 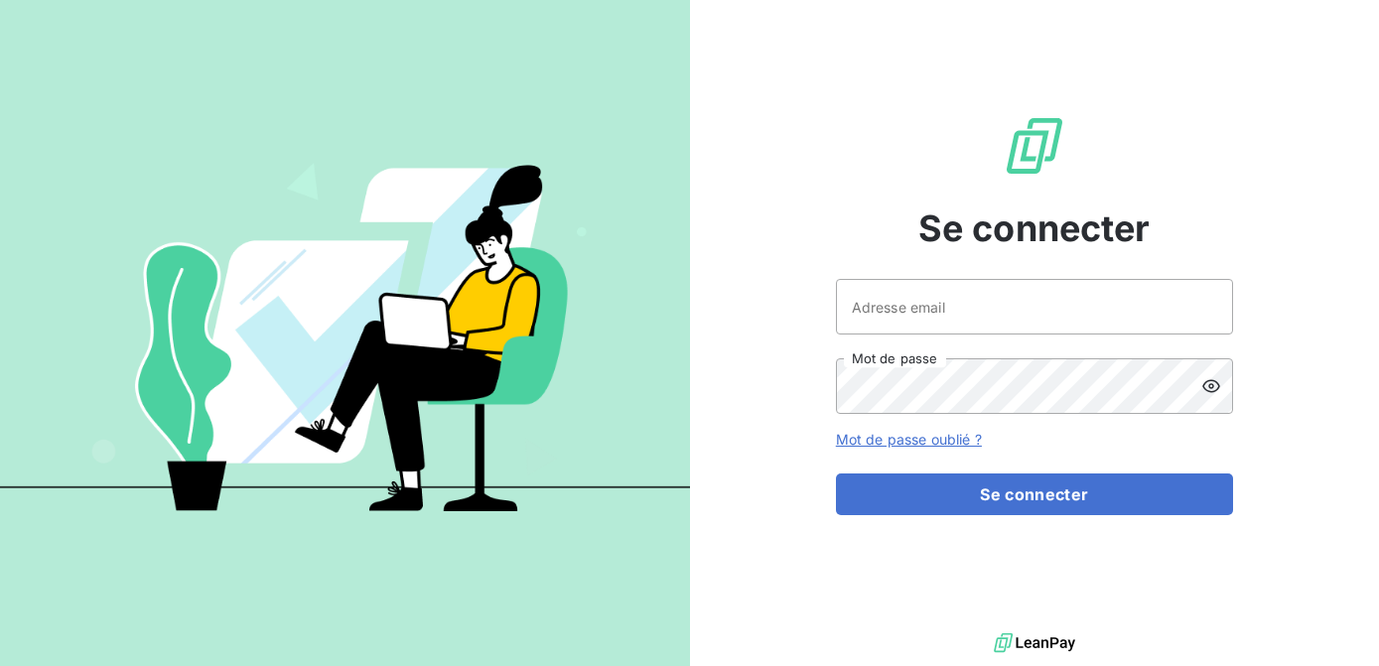 What do you see at coordinates (1035, 146) in the screenshot?
I see `img: Logo LeanPay` at bounding box center [1035, 146].